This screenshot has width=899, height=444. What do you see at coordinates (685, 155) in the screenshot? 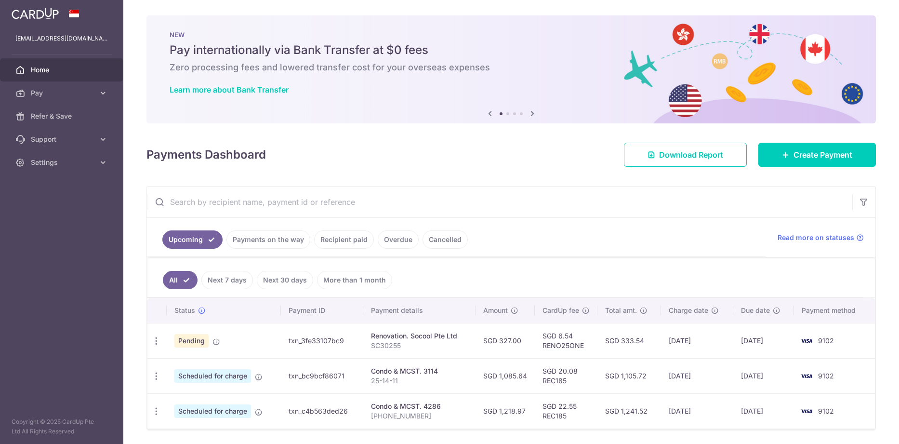
I see `a: Download Report` at bounding box center [685, 155].